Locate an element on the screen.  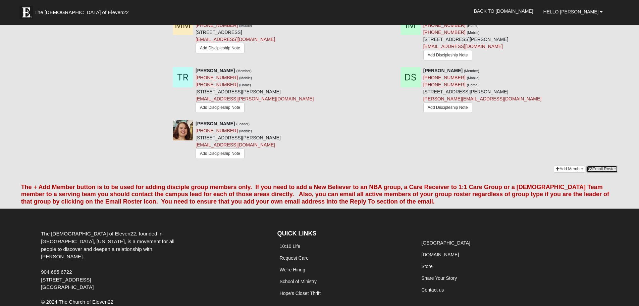
a: Store is located at coordinates (427, 266).